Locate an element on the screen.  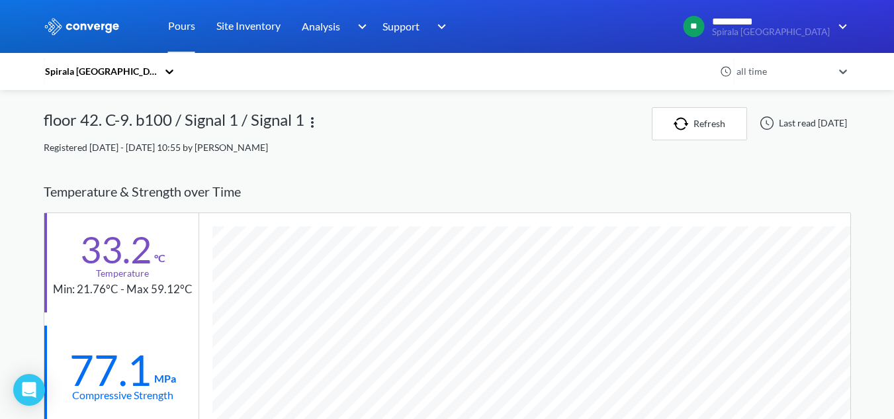
div: Min: 21.76°C - Max 59.12°C is located at coordinates (122, 289).